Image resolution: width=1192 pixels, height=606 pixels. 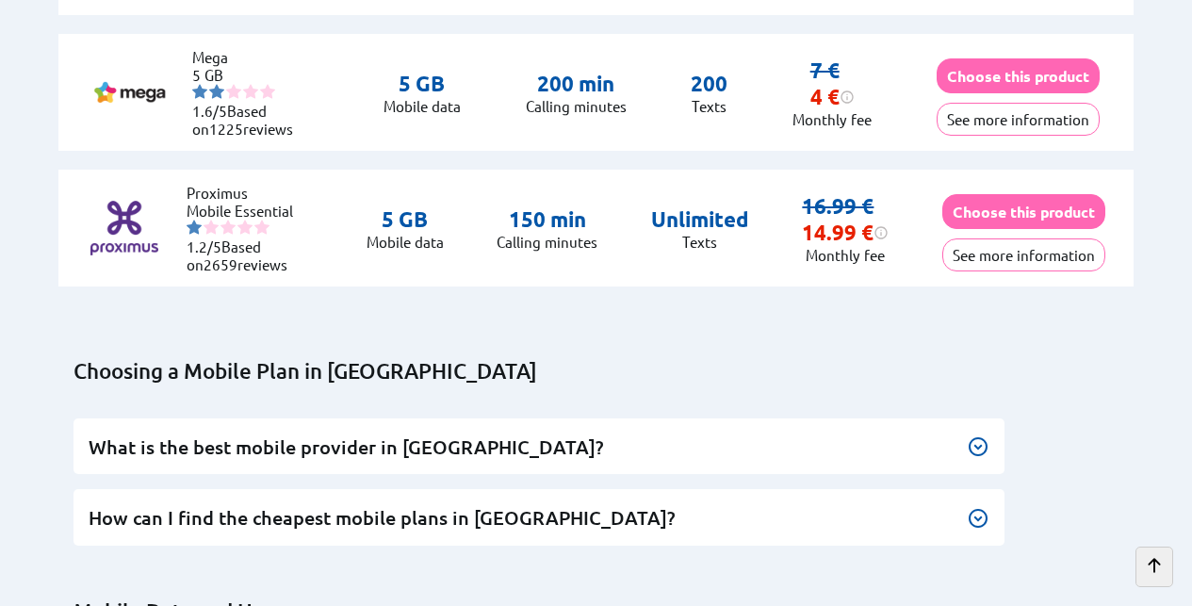 I want to click on div: 14.99 €, so click(x=845, y=233).